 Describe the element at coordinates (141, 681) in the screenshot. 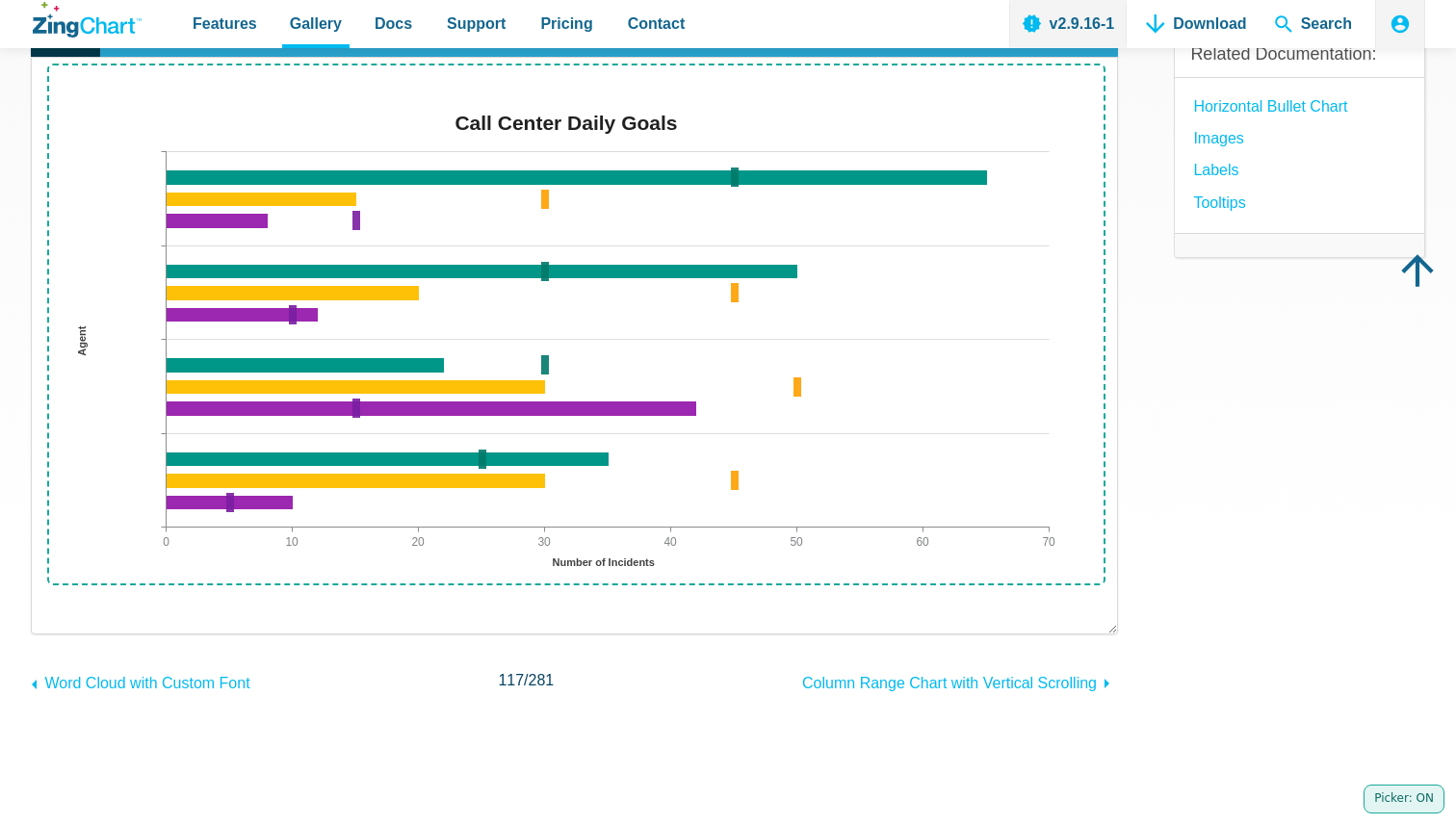

I see `a: Word Cloud with Custom Font` at that location.